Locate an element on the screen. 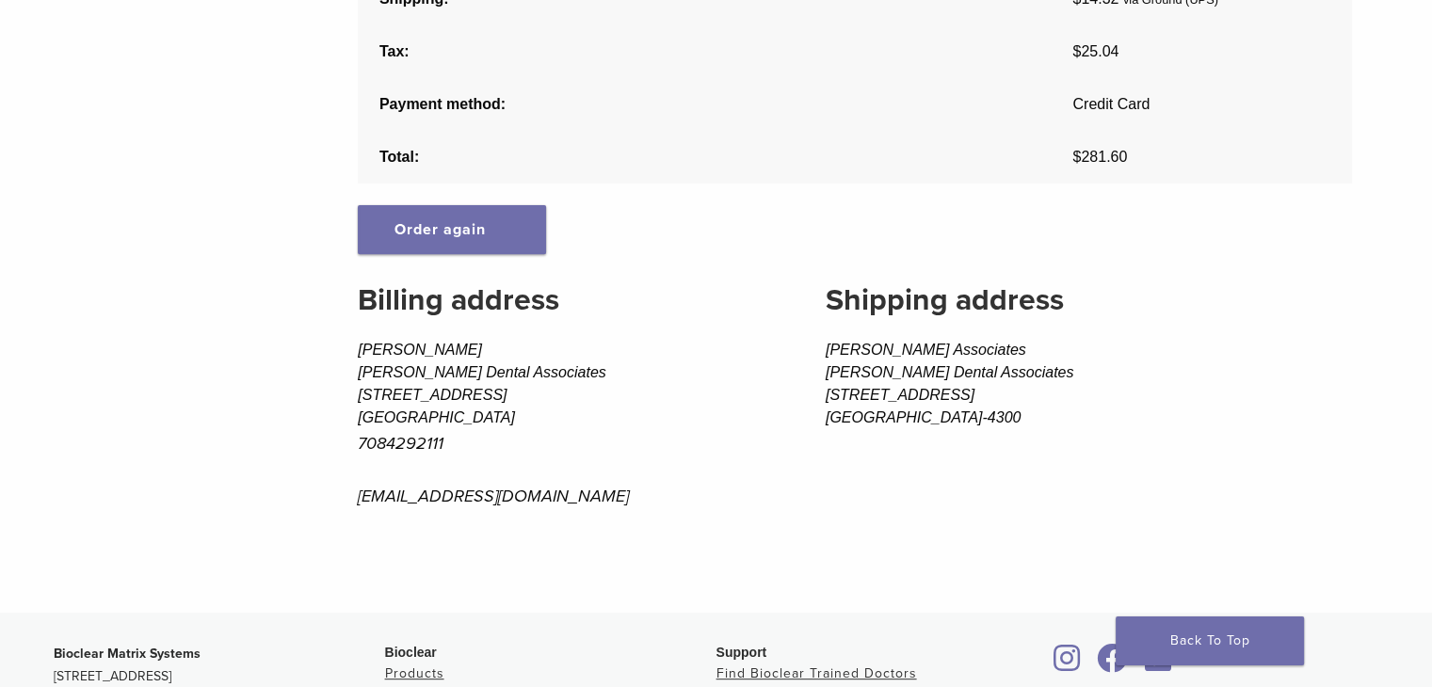 The height and width of the screenshot is (687, 1432). span: 281.60 is located at coordinates (1099, 156).